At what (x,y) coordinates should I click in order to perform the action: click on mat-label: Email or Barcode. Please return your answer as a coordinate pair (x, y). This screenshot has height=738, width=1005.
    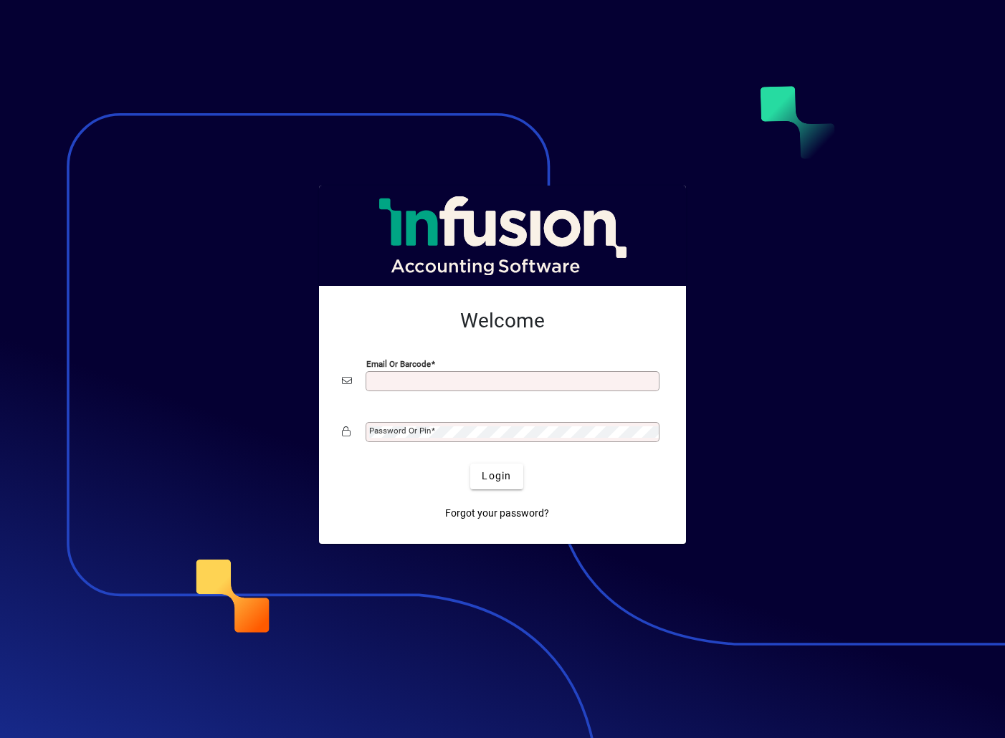
    Looking at the image, I should click on (398, 363).